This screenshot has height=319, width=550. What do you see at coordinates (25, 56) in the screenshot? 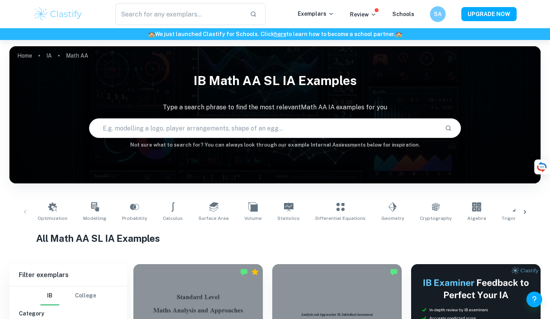
I see `a: Home` at bounding box center [25, 56].